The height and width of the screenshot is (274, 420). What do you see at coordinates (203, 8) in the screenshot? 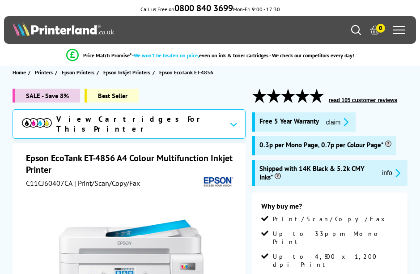
I see `b: 0800 840 3699` at bounding box center [203, 8].